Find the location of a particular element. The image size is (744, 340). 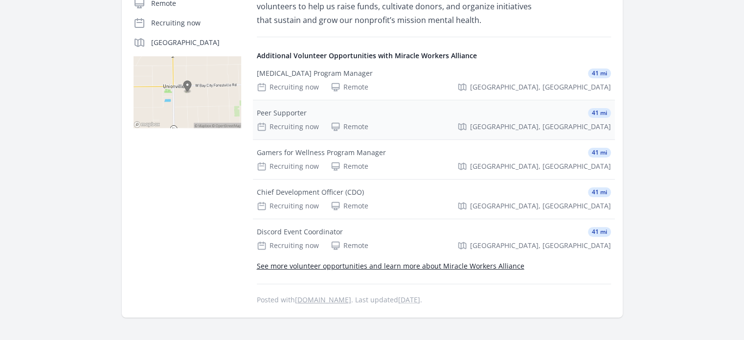

p: Posted with . Last updated . is located at coordinates (434, 300).